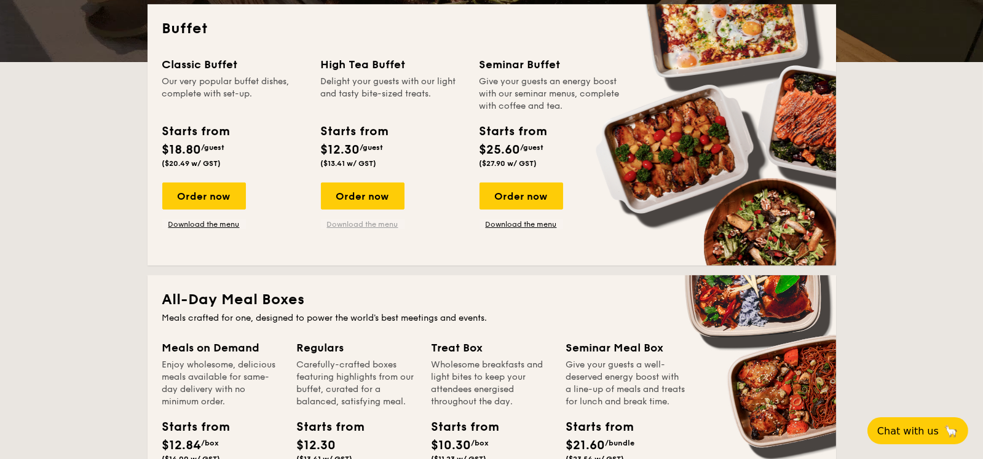 The height and width of the screenshot is (459, 983). What do you see at coordinates (908, 431) in the screenshot?
I see `span: Chat with us` at bounding box center [908, 431].